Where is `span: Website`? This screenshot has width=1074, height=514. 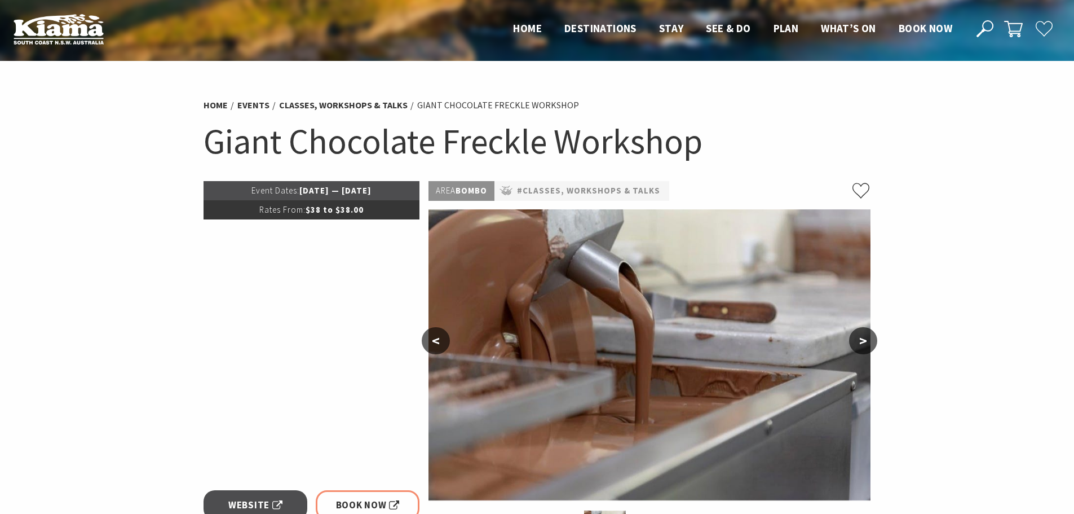 span: Website is located at coordinates (255, 505).